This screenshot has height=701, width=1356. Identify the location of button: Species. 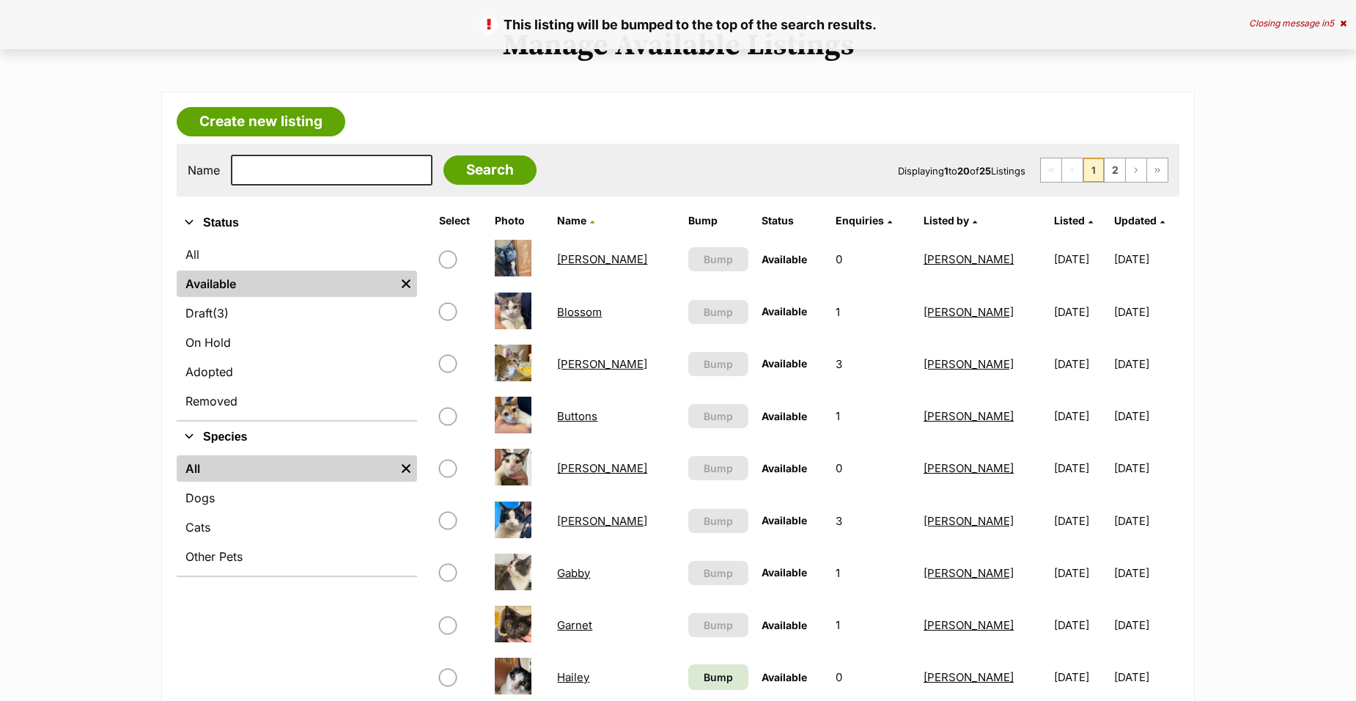
(297, 437).